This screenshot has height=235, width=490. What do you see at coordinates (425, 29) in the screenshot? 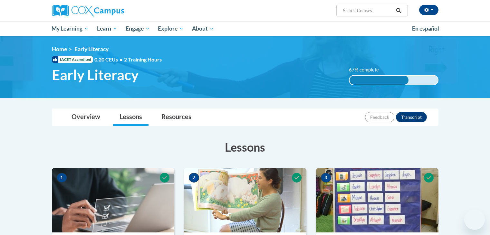
I see `a: En español` at bounding box center [425, 29].